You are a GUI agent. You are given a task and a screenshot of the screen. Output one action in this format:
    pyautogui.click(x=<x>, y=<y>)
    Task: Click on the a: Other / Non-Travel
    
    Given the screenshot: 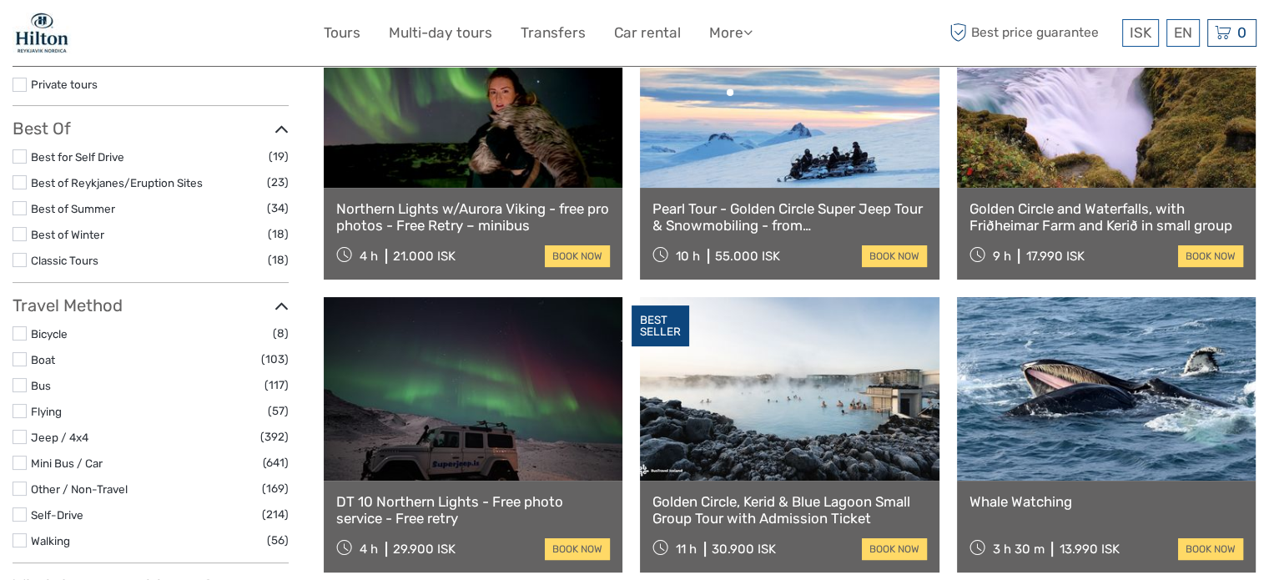 What is the action you would take?
    pyautogui.click(x=79, y=489)
    